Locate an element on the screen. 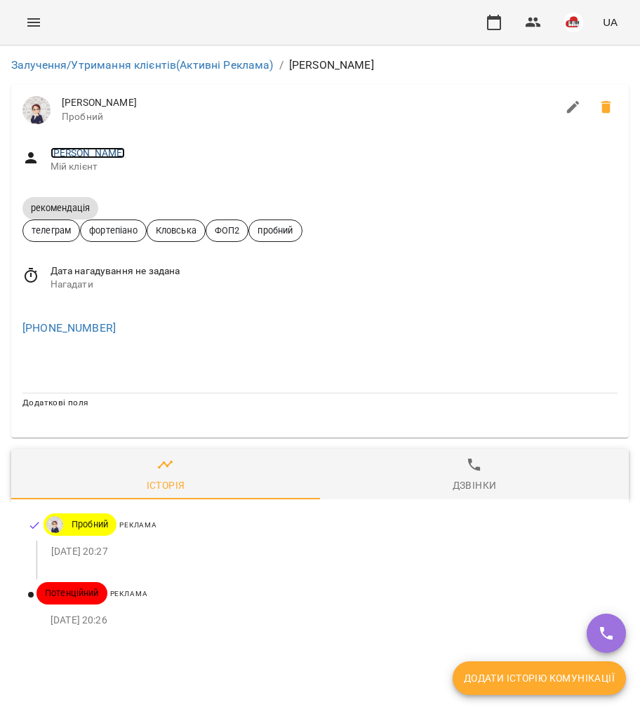 Image resolution: width=640 pixels, height=709 pixels. img: 42377b0de29e0fb1f7aad4b12e1980f7.jpeg is located at coordinates (573, 22).